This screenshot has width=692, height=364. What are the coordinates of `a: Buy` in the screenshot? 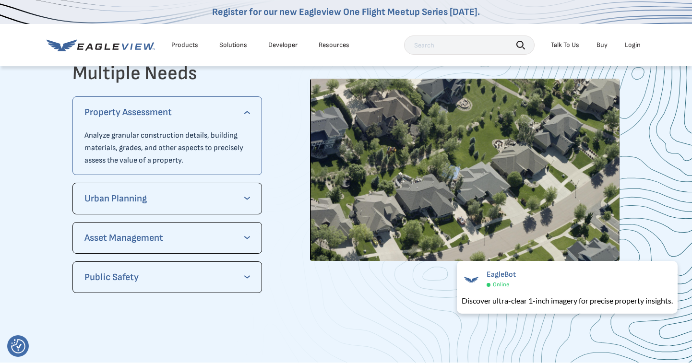 It's located at (602, 45).